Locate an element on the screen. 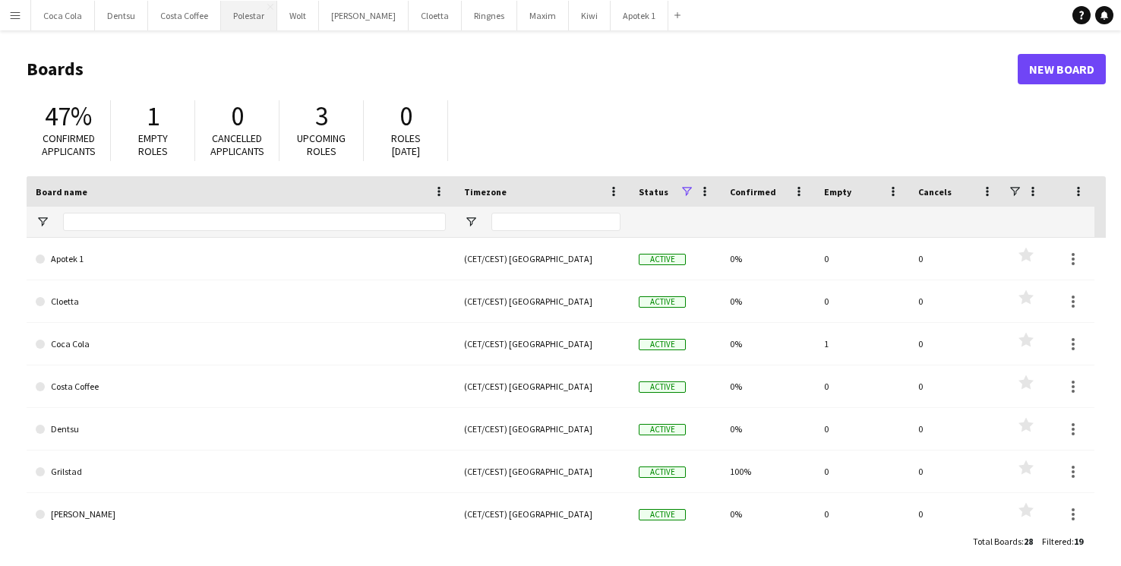 Image resolution: width=1121 pixels, height=566 pixels. span: Empty roles is located at coordinates (153, 144).